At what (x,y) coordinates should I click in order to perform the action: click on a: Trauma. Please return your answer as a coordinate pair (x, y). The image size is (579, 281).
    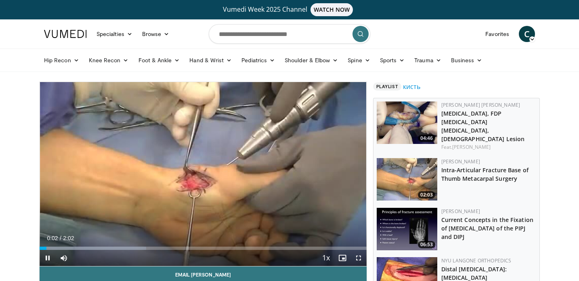
    Looking at the image, I should click on (428, 60).